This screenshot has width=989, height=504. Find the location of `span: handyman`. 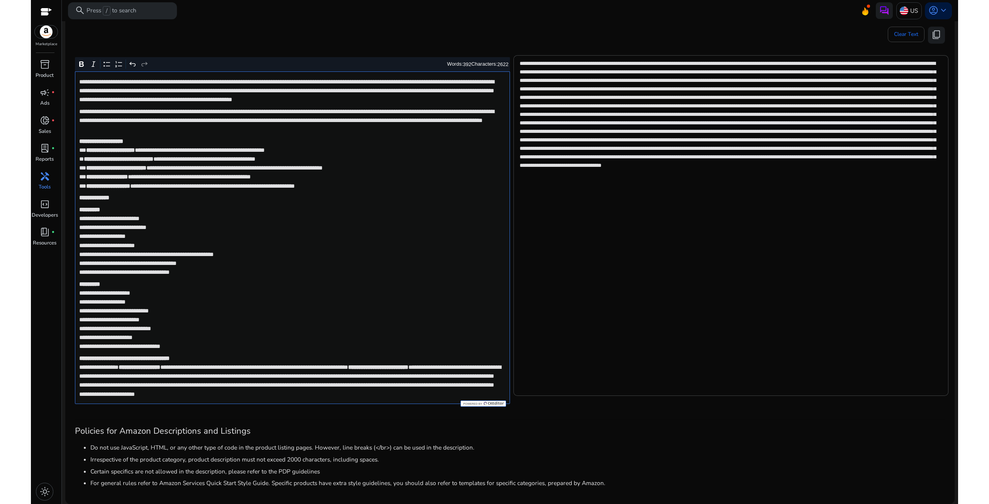

span: handyman is located at coordinates (45, 177).